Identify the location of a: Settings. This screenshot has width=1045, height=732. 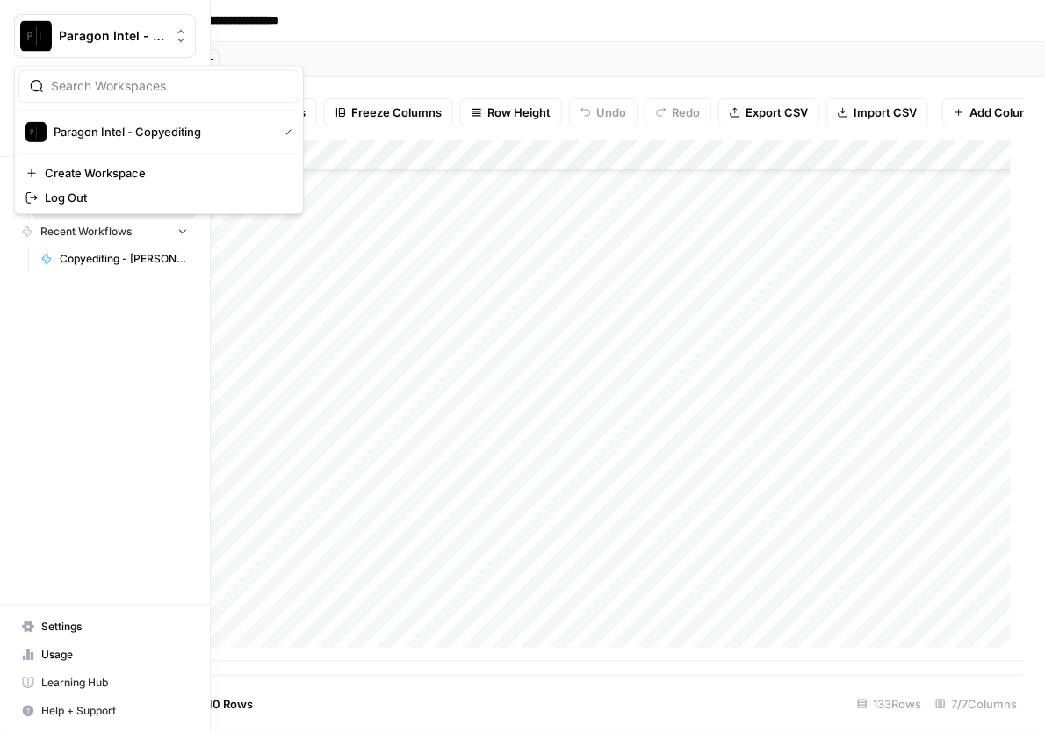
(105, 627).